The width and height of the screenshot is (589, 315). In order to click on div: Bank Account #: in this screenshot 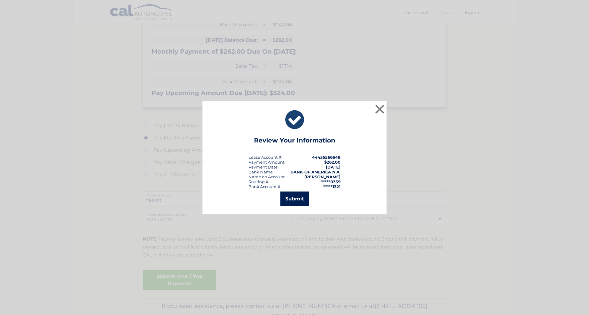, I will do `click(265, 187)`.